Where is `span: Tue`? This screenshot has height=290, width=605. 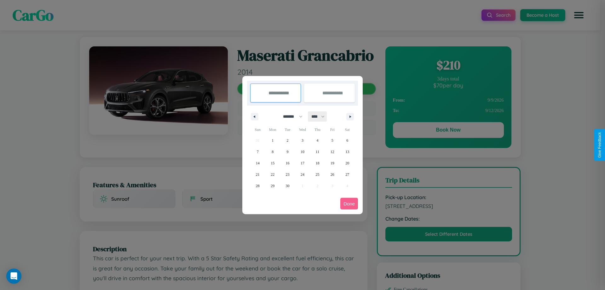
span: Tue is located at coordinates (288, 130).